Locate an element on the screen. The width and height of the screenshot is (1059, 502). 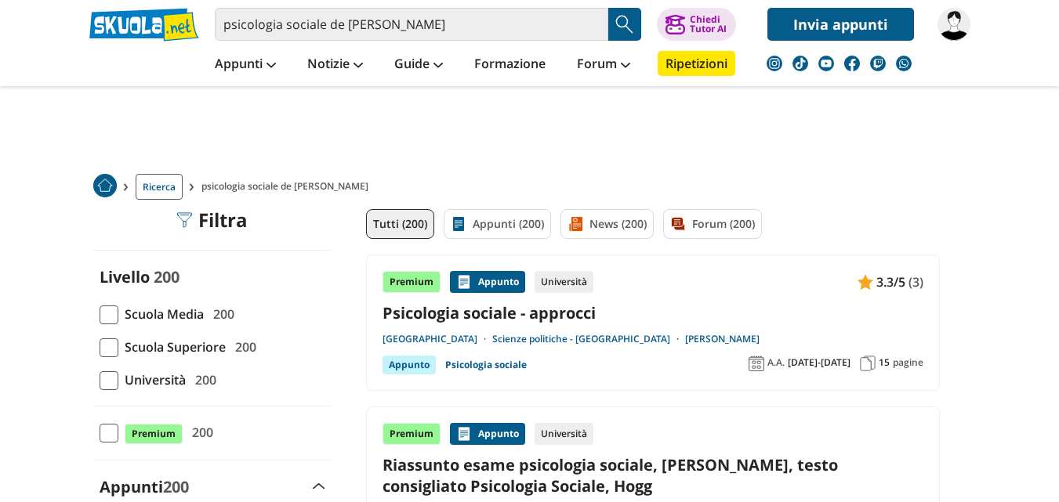
a: Psicologia sociale - approcci is located at coordinates (653, 313).